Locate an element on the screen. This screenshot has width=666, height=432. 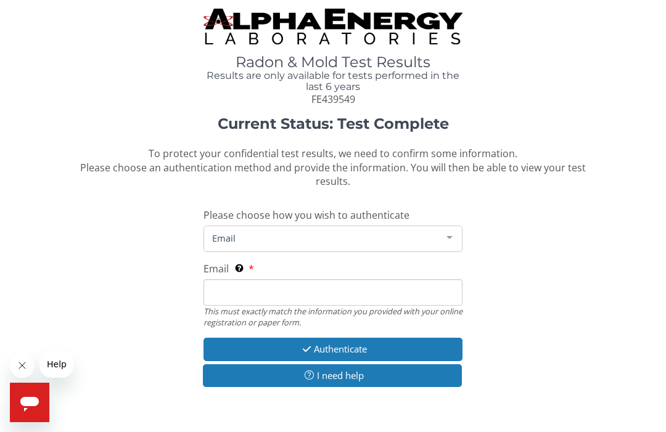
button: Authenticate is located at coordinates (333, 349).